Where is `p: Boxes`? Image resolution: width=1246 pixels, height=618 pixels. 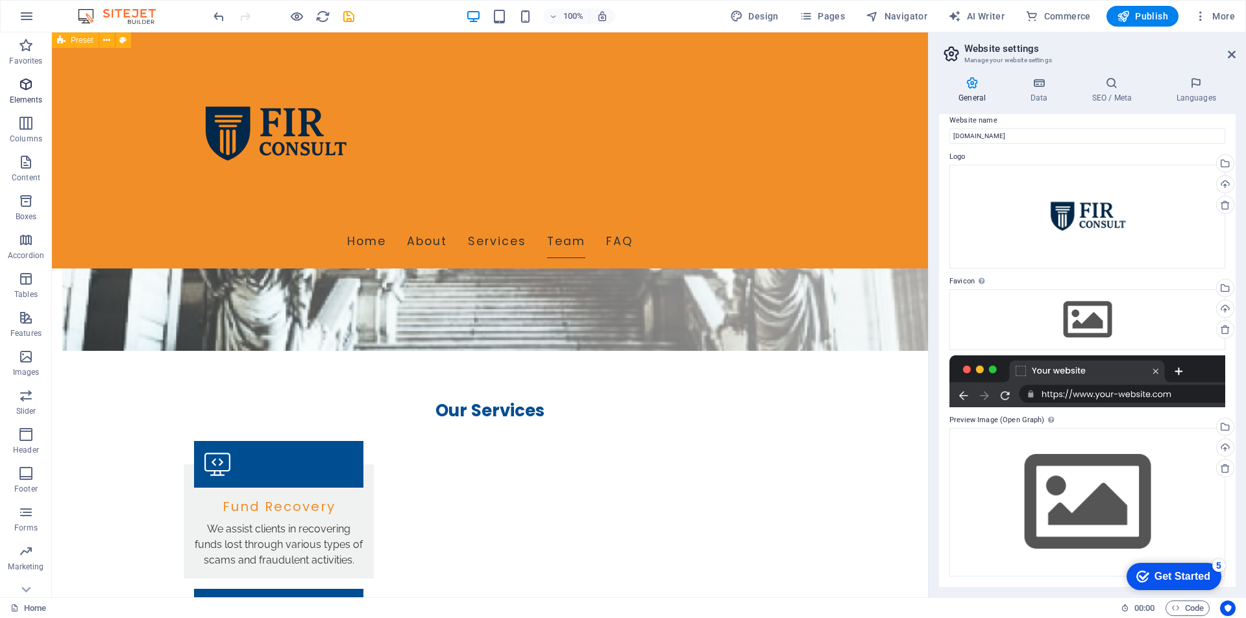
p: Boxes is located at coordinates (26, 217).